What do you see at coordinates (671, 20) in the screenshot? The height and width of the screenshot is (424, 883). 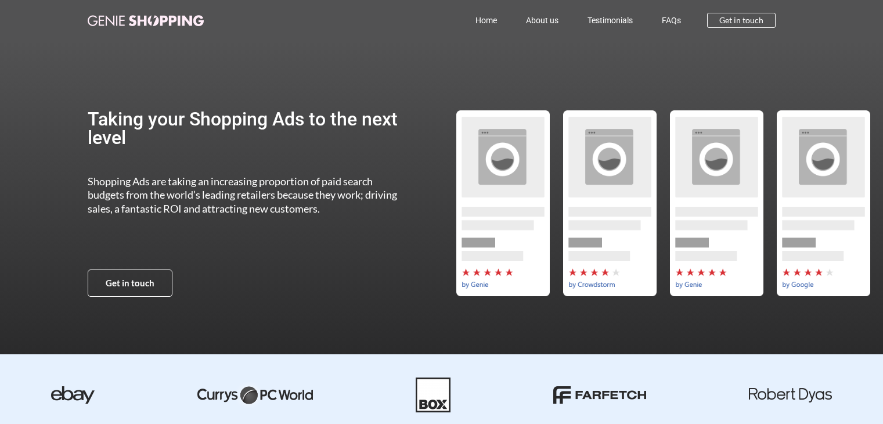 I see `a: FAQs` at bounding box center [671, 20].